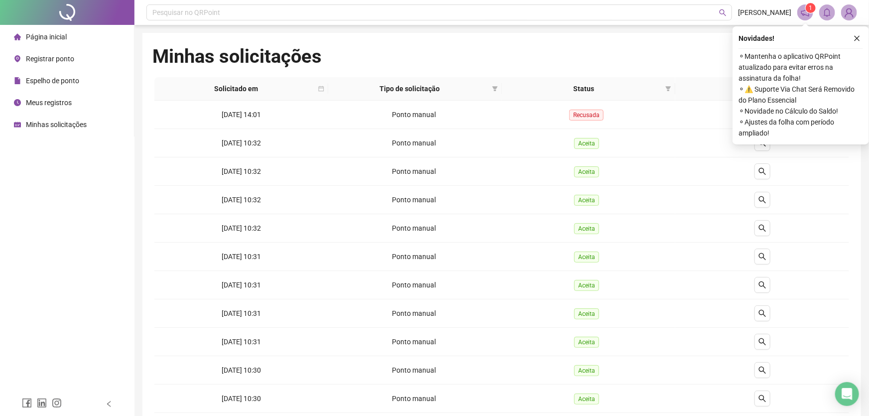 Image resolution: width=869 pixels, height=416 pixels. Describe the element at coordinates (17, 81) in the screenshot. I see `span: file` at that location.